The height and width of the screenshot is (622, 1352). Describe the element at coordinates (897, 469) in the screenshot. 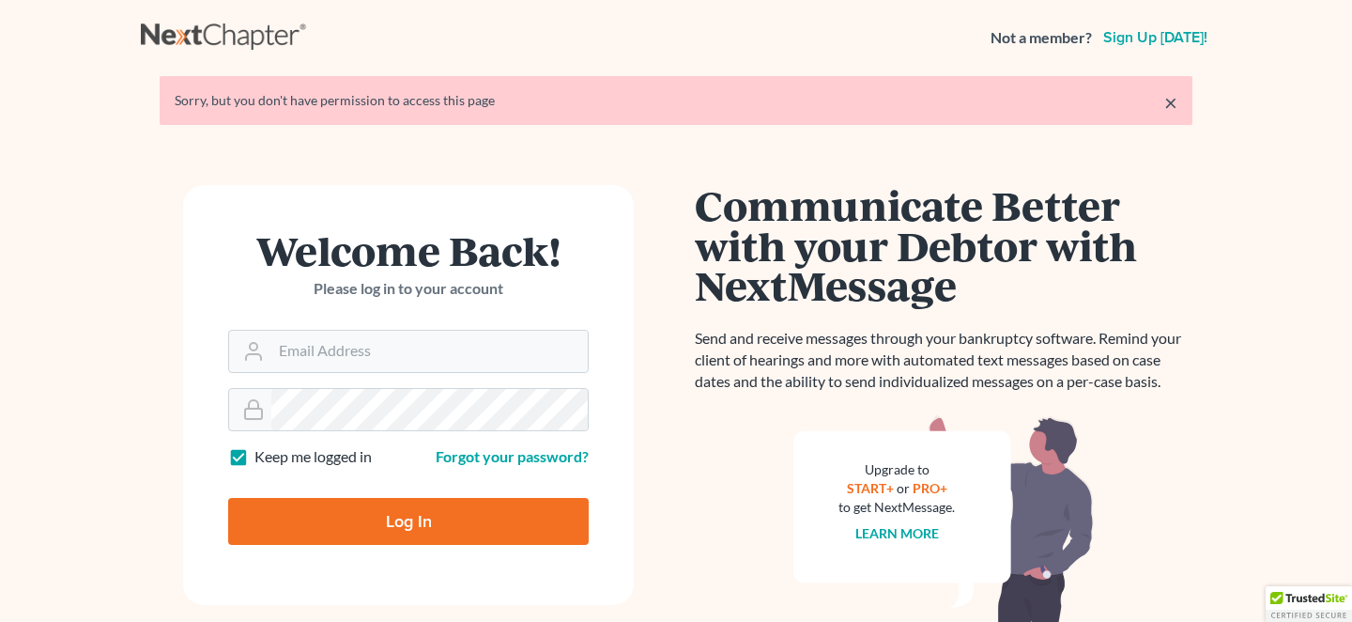

I see `div: Upgrade to` at that location.